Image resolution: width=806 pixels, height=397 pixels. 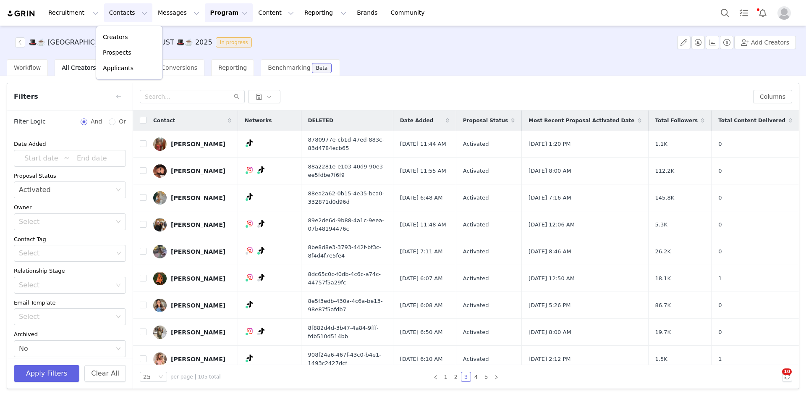 I want to click on span: Contact, so click(x=164, y=121).